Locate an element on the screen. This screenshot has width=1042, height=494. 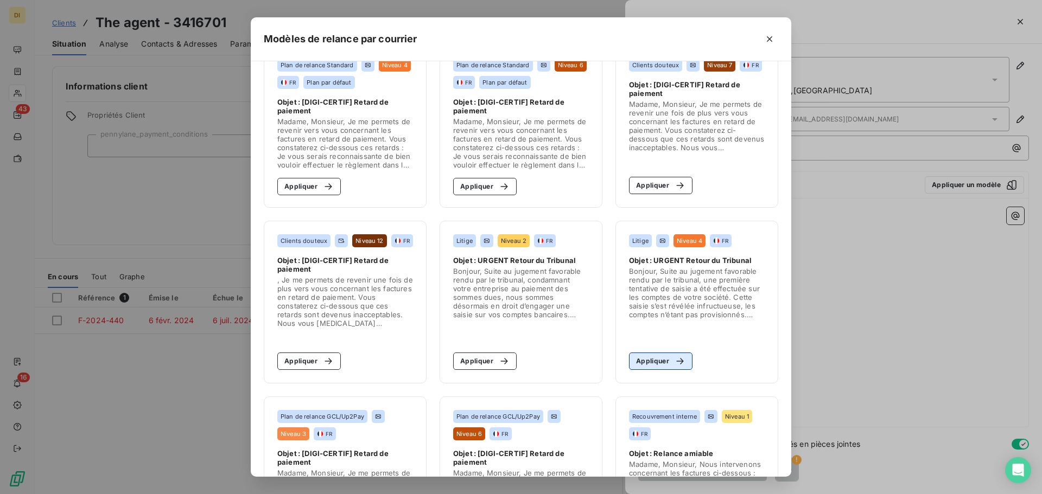
div: Open Intercom Messenger is located at coordinates (1018, 470).